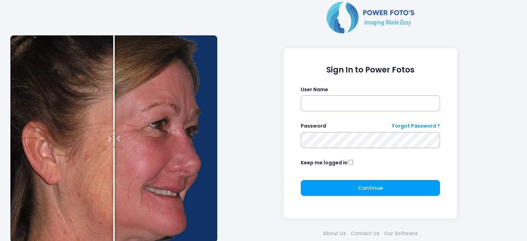  Describe the element at coordinates (314, 89) in the screenshot. I see `label: User Name` at that location.